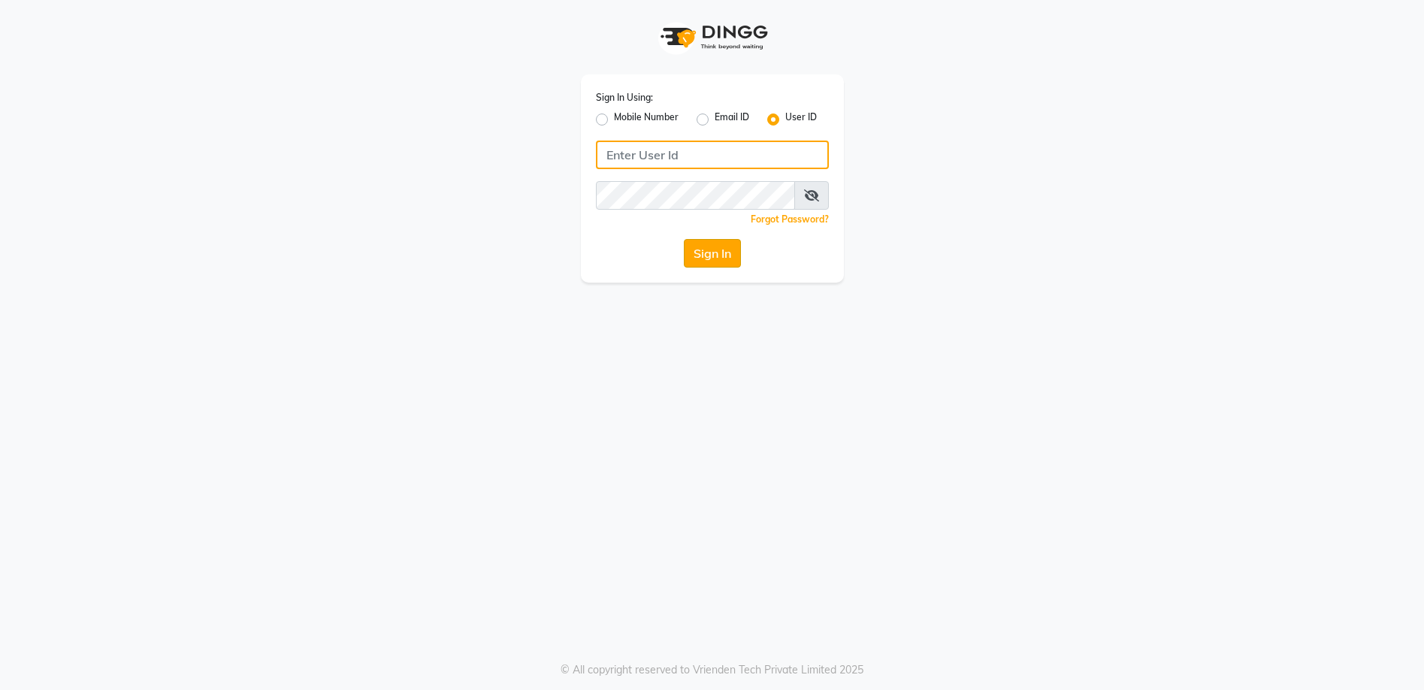 Image resolution: width=1424 pixels, height=690 pixels. I want to click on label: User ID, so click(801, 120).